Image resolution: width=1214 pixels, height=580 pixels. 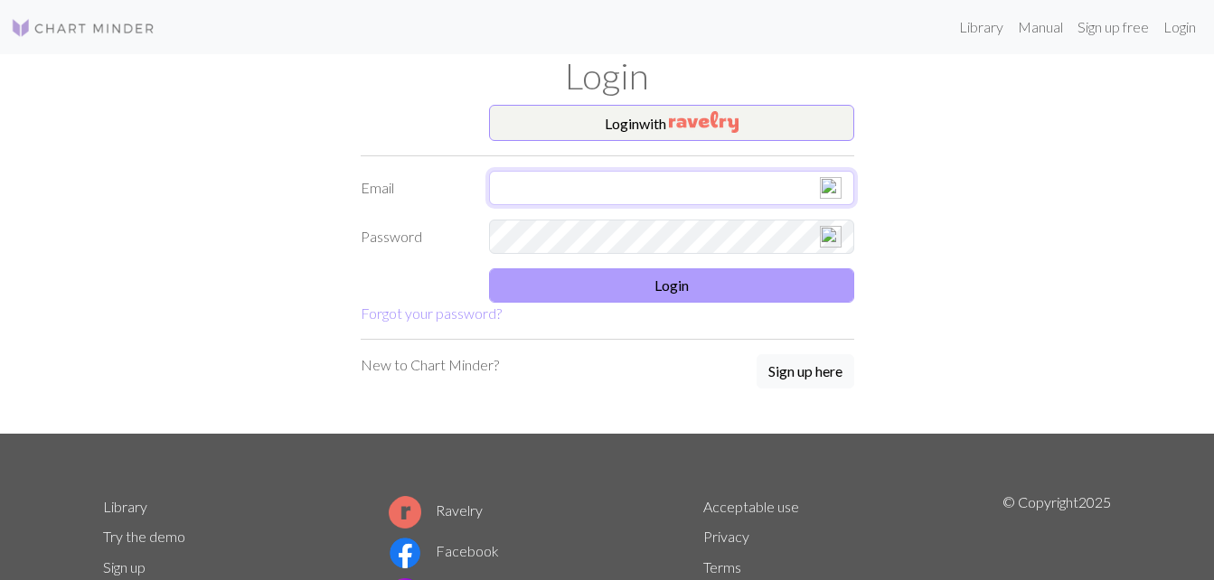 I want to click on a: Terms, so click(x=722, y=567).